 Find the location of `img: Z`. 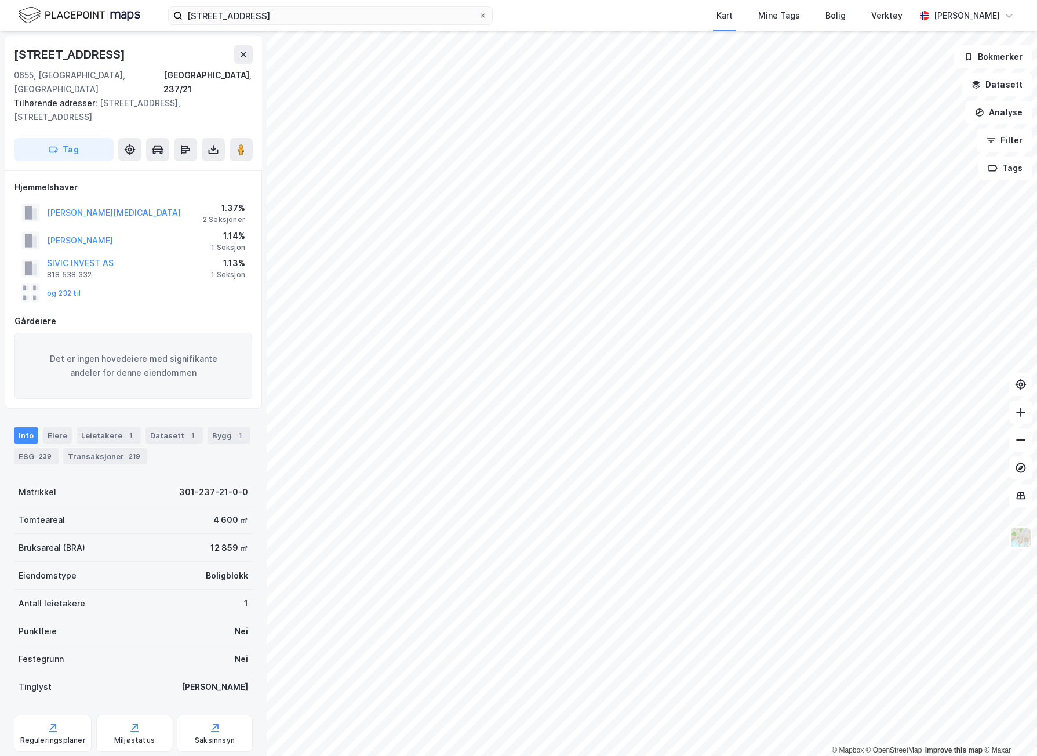

img: Z is located at coordinates (1021, 537).